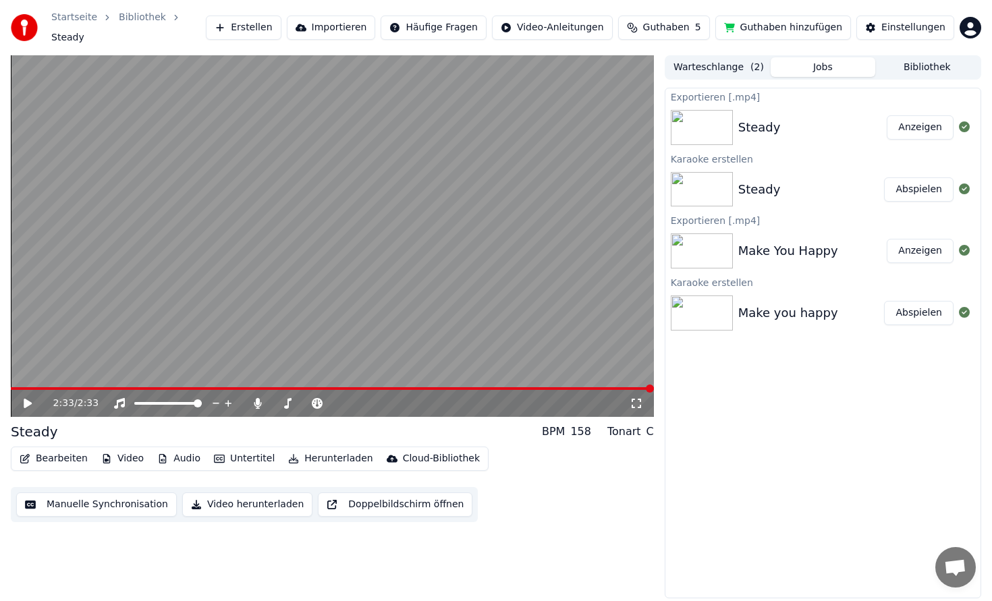 The width and height of the screenshot is (992, 601). I want to click on div: BPM, so click(553, 432).